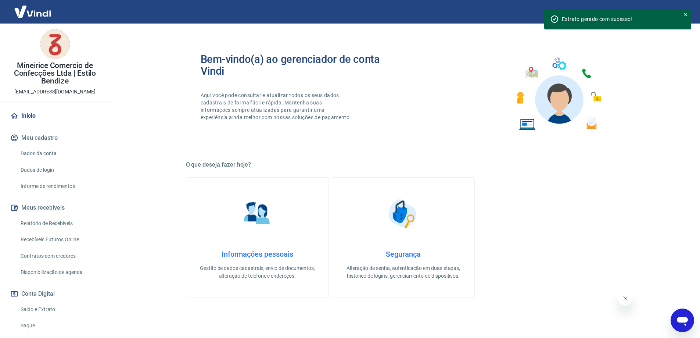 The width and height of the screenshot is (700, 338). What do you see at coordinates (55, 208) in the screenshot?
I see `button: Meus recebíveis` at bounding box center [55, 208].